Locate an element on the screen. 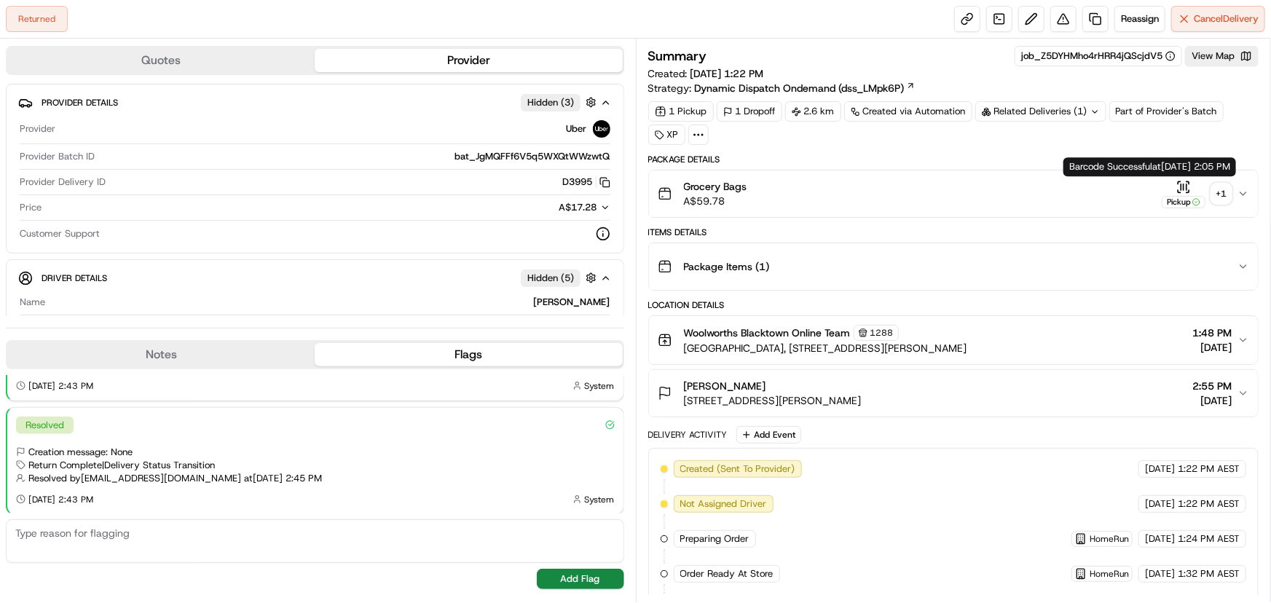 Image resolution: width=1271 pixels, height=603 pixels. div: Barcode Successful is located at coordinates (1149, 167).